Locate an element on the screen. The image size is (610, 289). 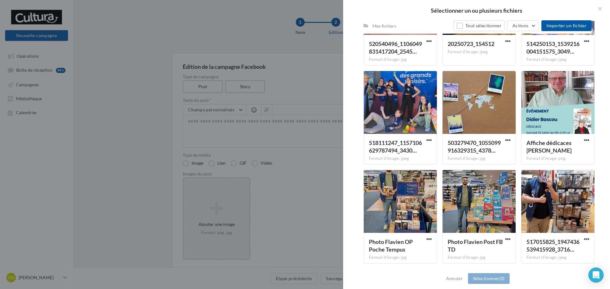
span: 20250723_154512 is located at coordinates (471, 44).